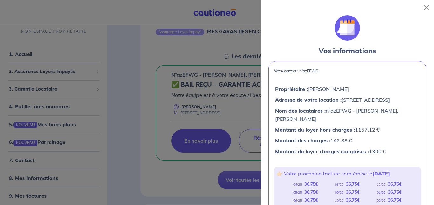  I want to click on em: 04/25, so click(297, 184).